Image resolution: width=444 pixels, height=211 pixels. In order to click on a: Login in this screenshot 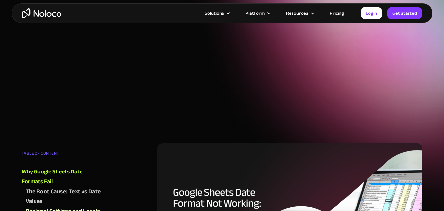, I will do `click(372, 13)`.